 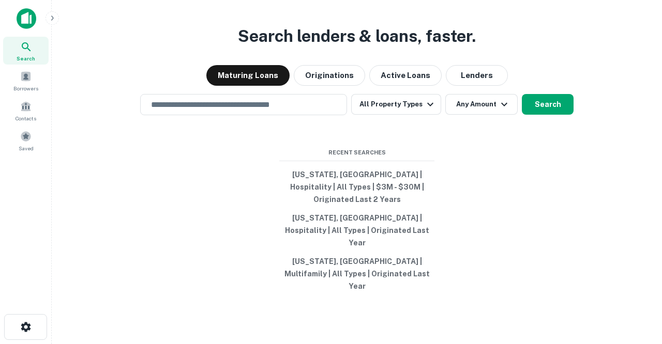 I want to click on button: Active Loans, so click(x=405, y=76).